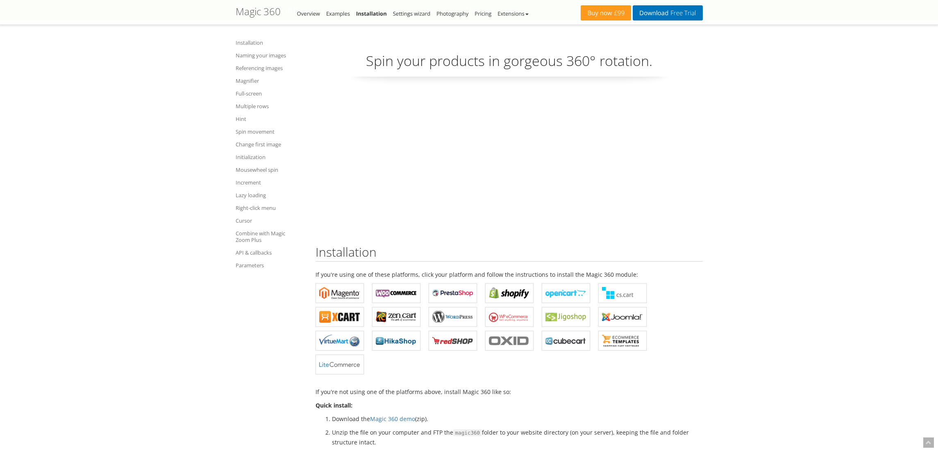 The image size is (938, 451). I want to click on a: Magic 360 for Shopify, so click(509, 293).